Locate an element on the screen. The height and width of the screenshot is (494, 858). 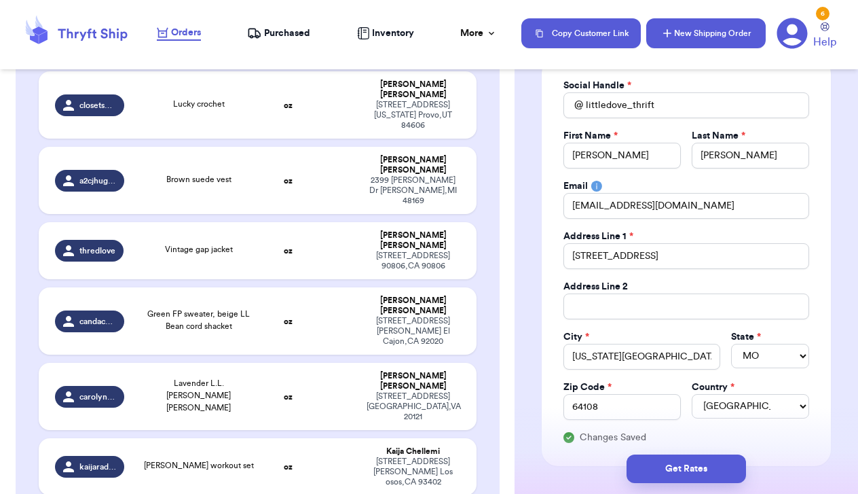
a: Purchased is located at coordinates (278, 33).